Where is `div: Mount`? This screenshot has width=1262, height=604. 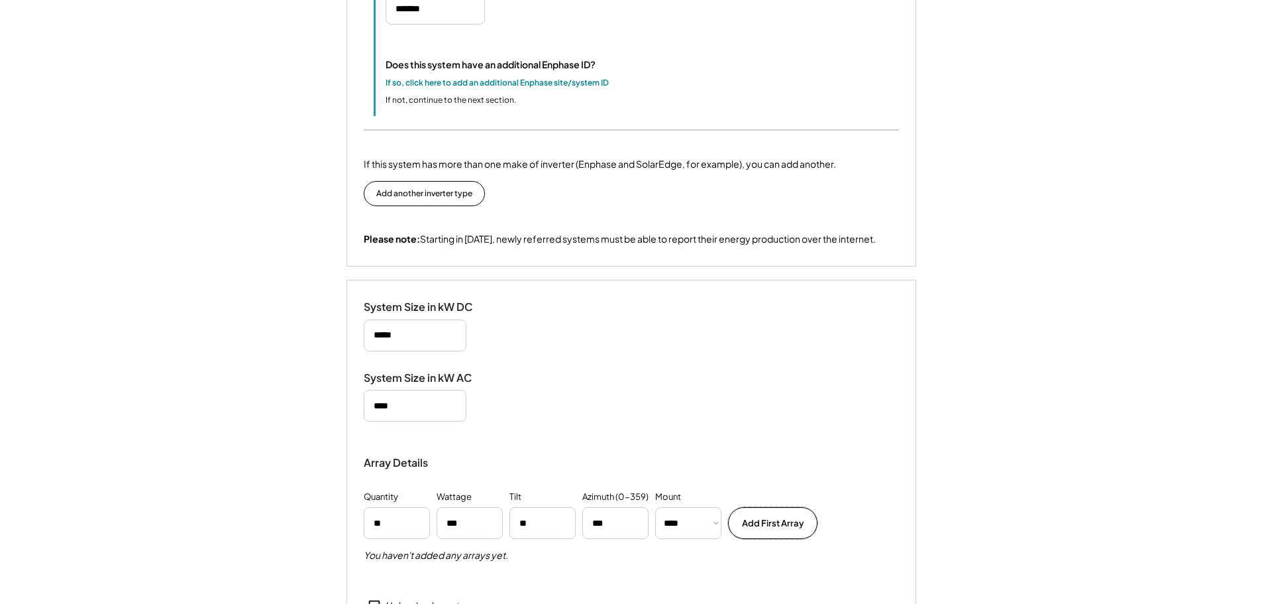 div: Mount is located at coordinates (668, 497).